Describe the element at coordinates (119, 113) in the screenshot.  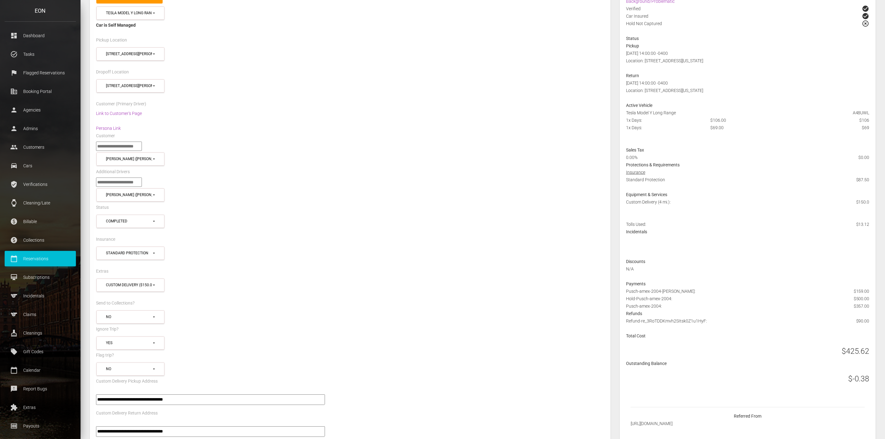
I see `a: Link to Customer's Page` at that location.